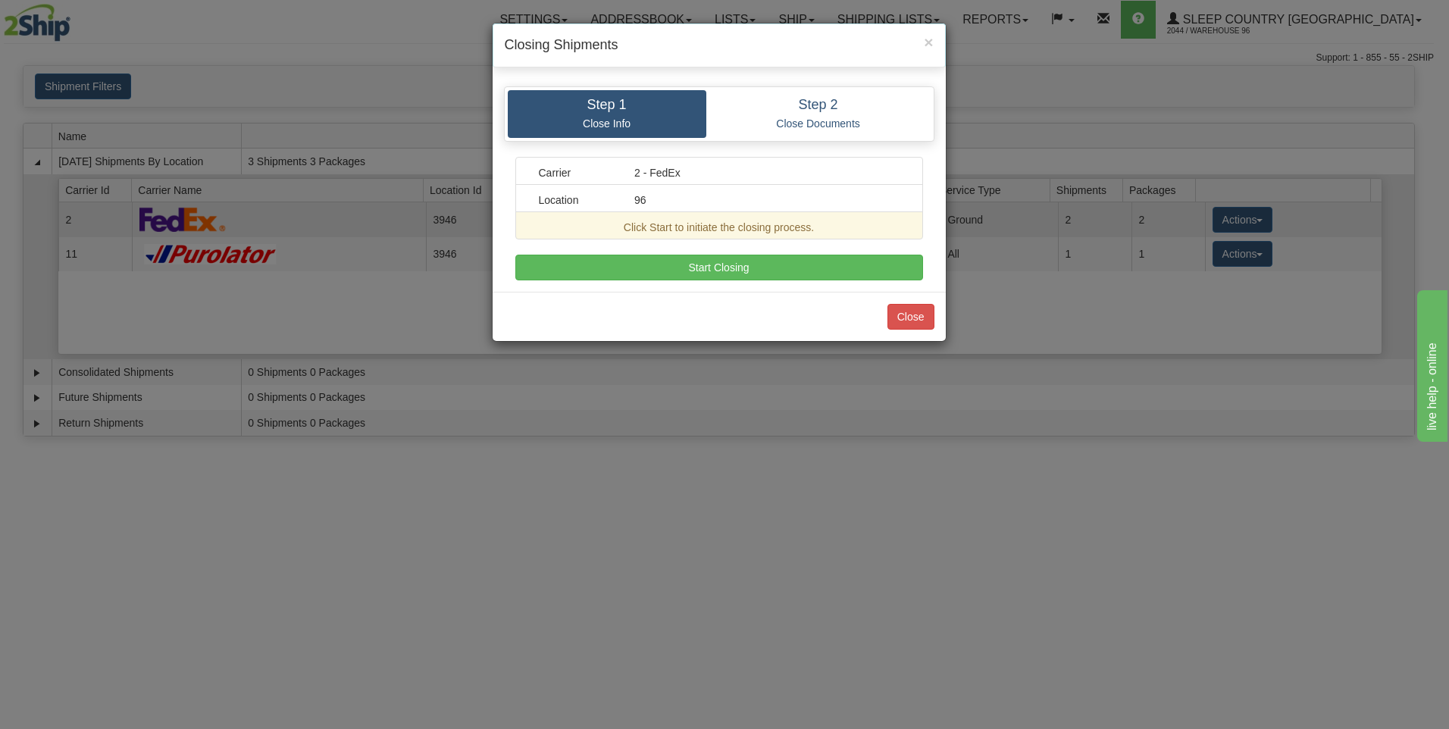 The width and height of the screenshot is (1449, 729). Describe the element at coordinates (76, 18) in the screenshot. I see `div: live help - online` at that location.